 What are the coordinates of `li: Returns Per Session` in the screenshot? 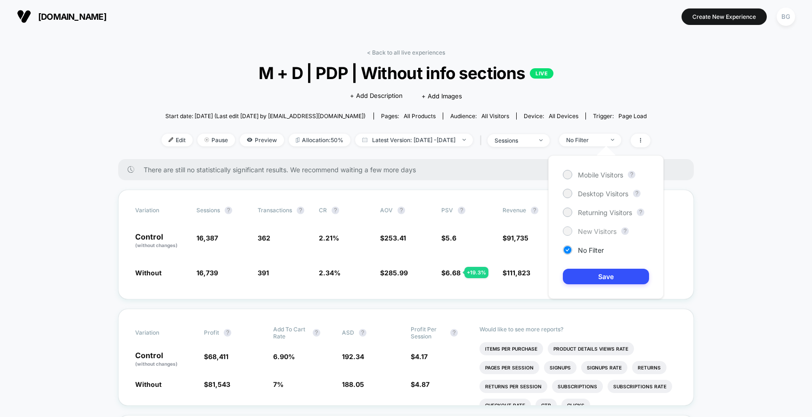 It's located at (513, 387).